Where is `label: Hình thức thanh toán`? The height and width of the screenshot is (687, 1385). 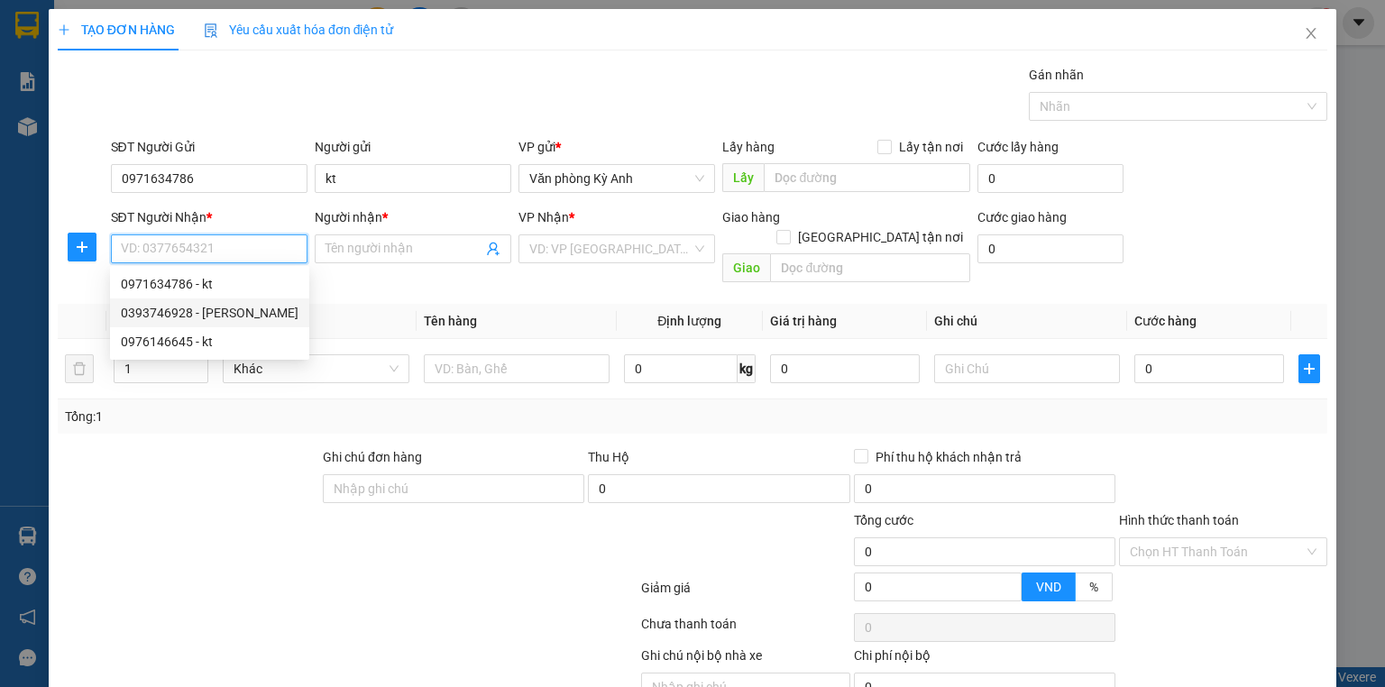
label: Hình thức thanh toán is located at coordinates (1179, 520).